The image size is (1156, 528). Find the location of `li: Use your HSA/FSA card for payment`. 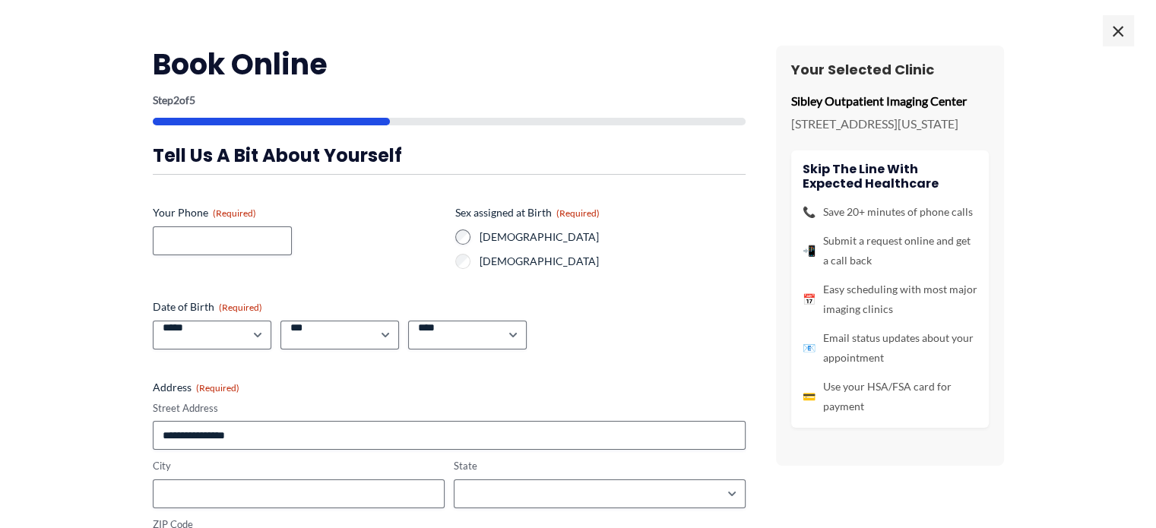

li: Use your HSA/FSA card for payment is located at coordinates (890, 397).